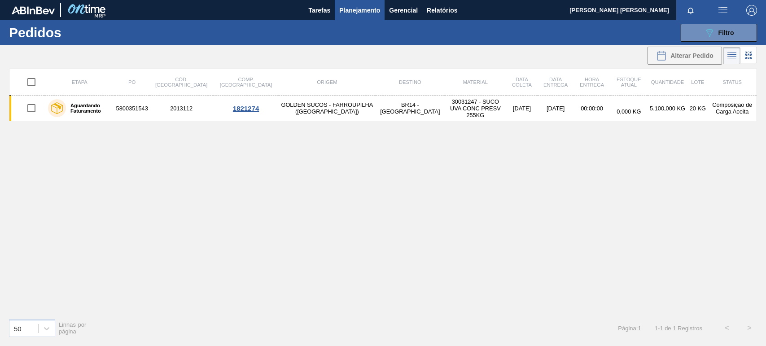  I want to click on span: Página : 1, so click(629, 328).